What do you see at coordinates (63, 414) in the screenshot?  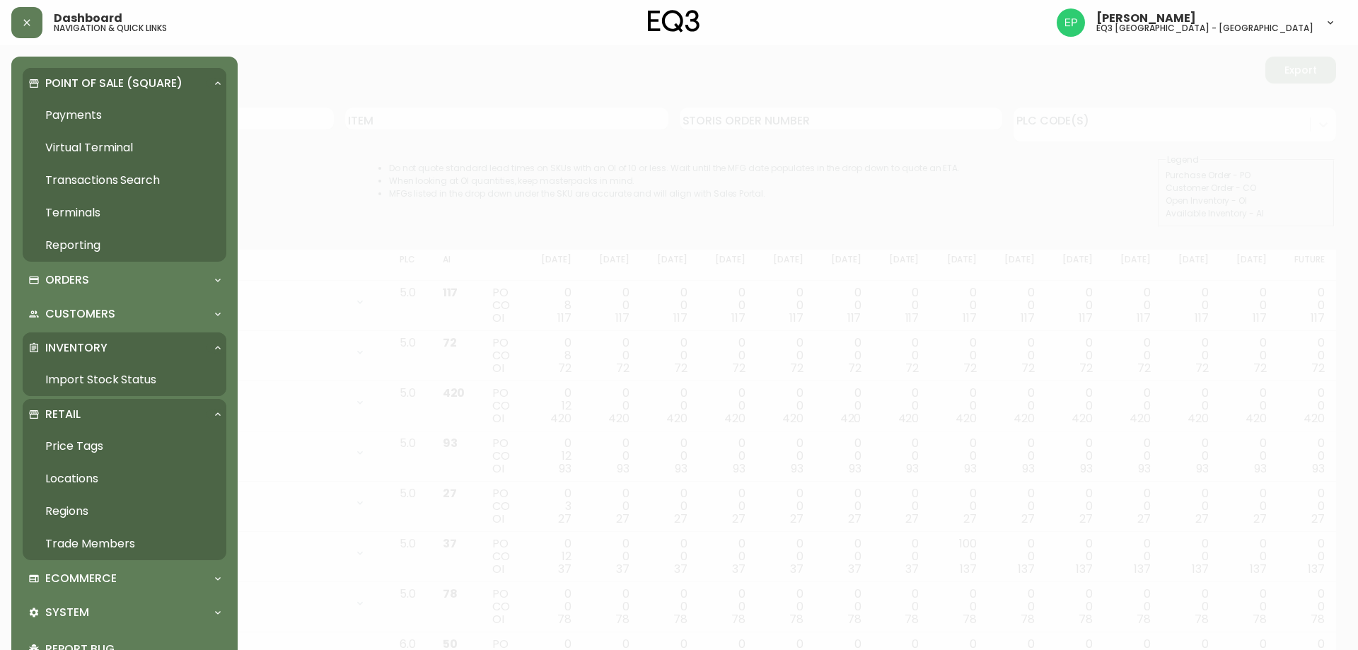 I see `p: Retail` at bounding box center [63, 414].